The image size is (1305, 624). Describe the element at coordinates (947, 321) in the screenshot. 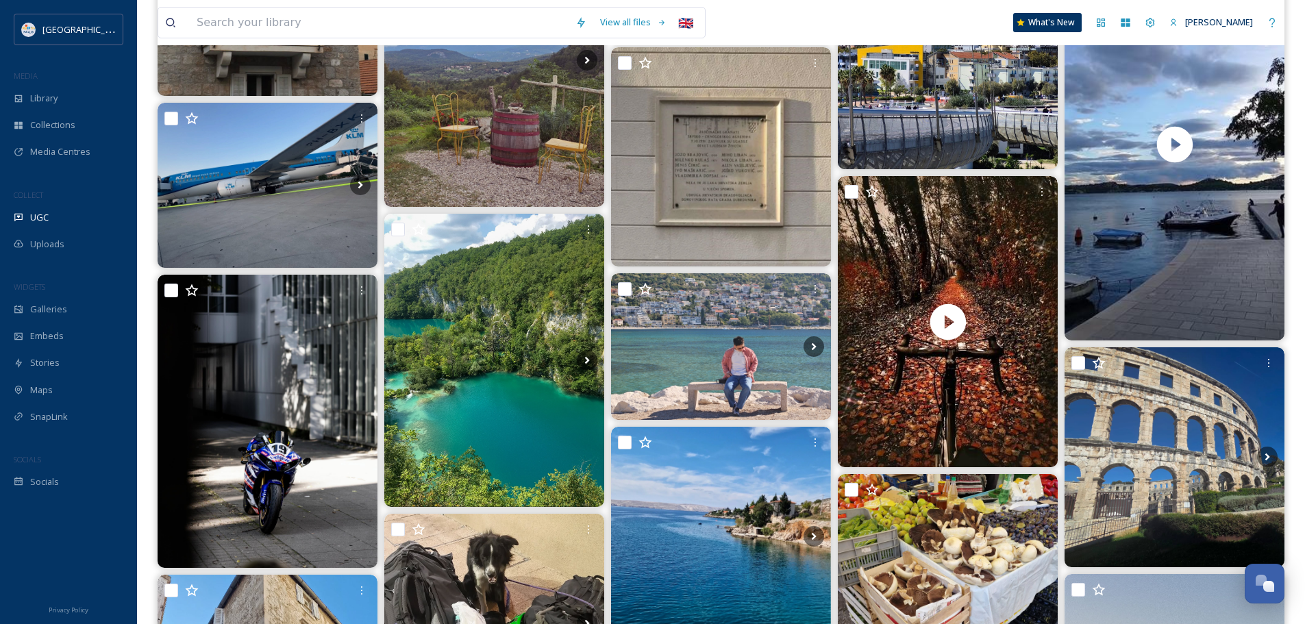

I see `video: #jesen #autunm #nature #naturephotography #naturelovers #outdoorphotography #outdoors #cycling #s...` at that location.